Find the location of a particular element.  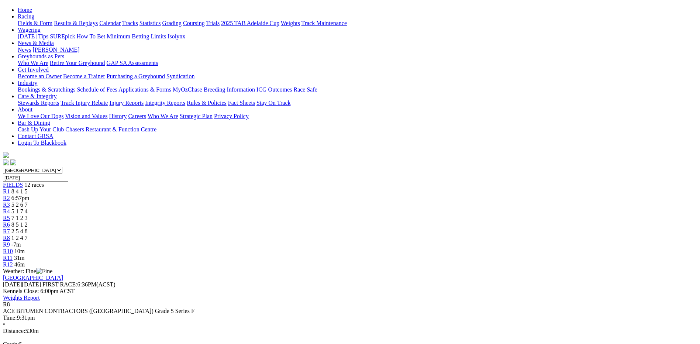

div: Care & Integrity is located at coordinates (357, 103).